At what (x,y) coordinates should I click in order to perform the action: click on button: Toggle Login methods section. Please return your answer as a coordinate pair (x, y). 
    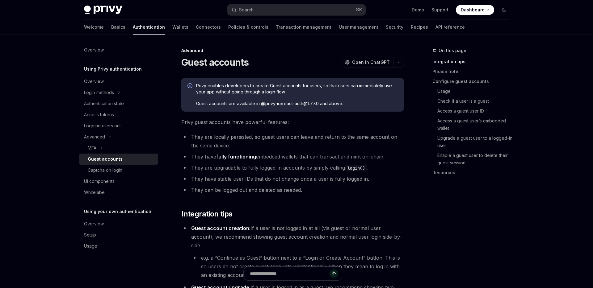
    Looking at the image, I should click on (119, 93).